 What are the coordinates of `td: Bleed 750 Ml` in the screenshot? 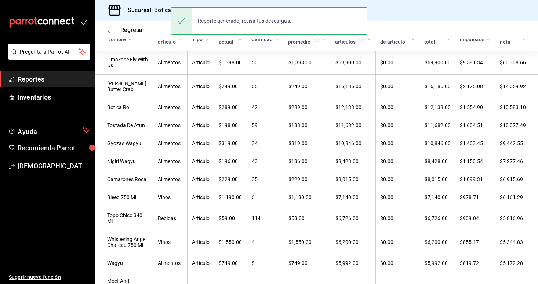 It's located at (124, 197).